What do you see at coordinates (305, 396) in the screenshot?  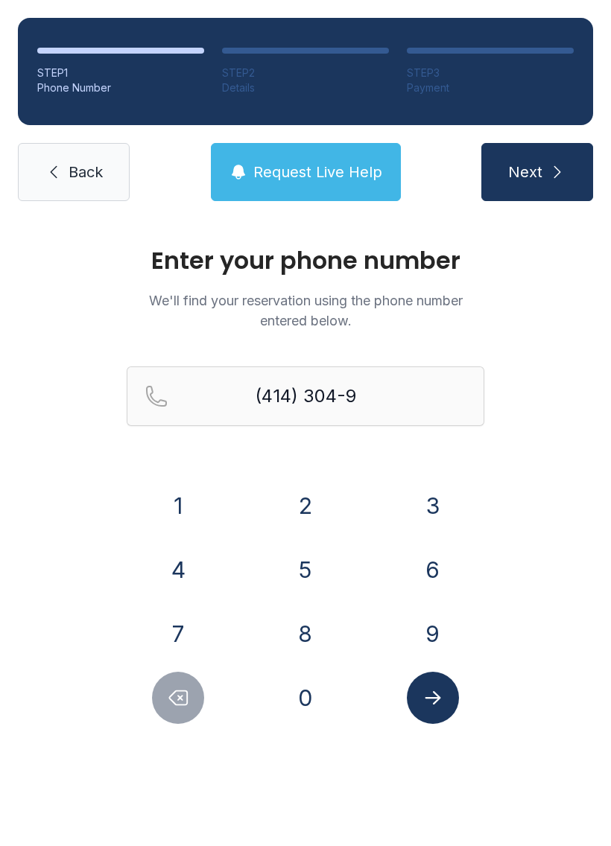 I see `input: Reservation phone number` at bounding box center [305, 396].